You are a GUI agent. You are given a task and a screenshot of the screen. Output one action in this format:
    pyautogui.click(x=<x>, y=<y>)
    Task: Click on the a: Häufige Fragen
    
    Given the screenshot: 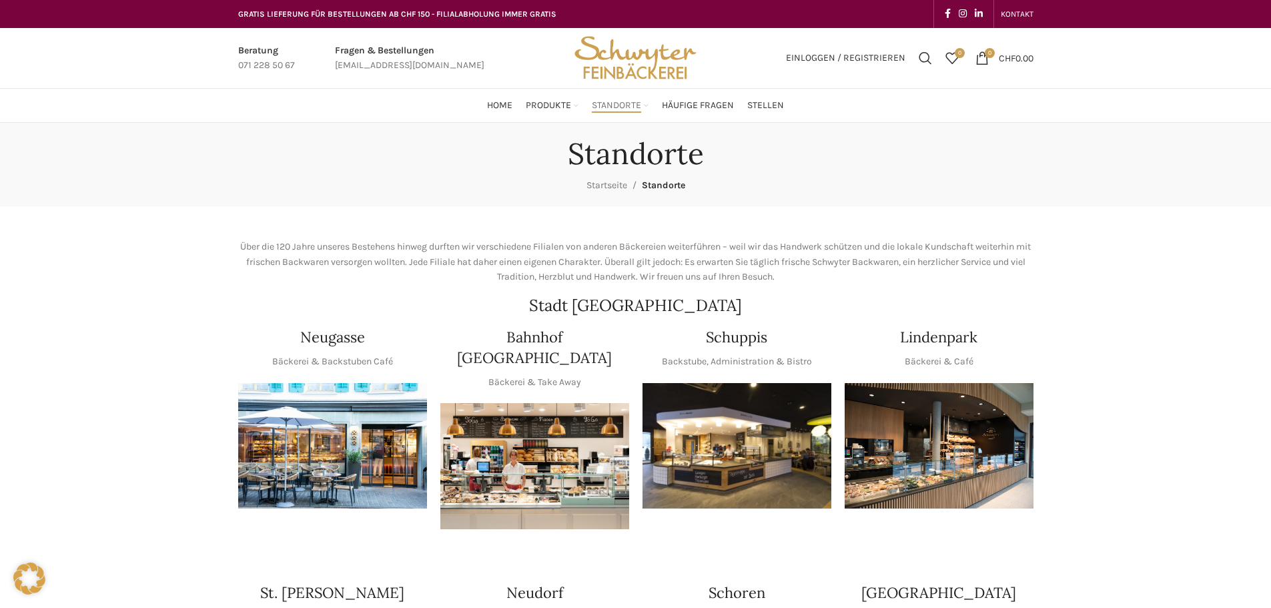 What is the action you would take?
    pyautogui.click(x=698, y=105)
    